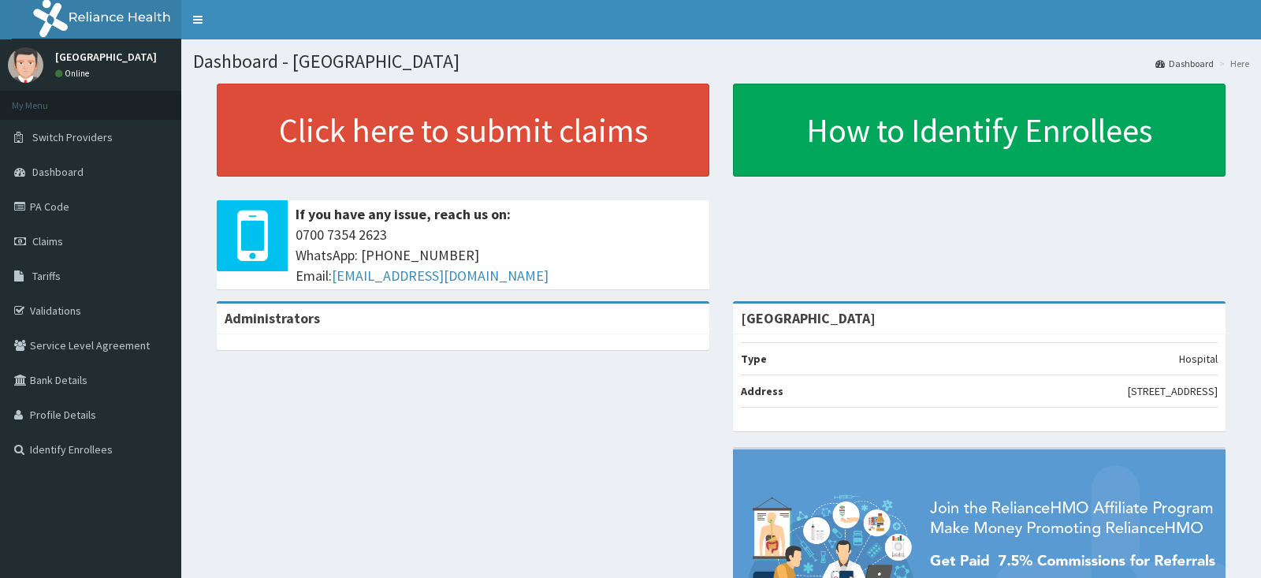 The width and height of the screenshot is (1261, 578). Describe the element at coordinates (762, 391) in the screenshot. I see `b: Address` at that location.